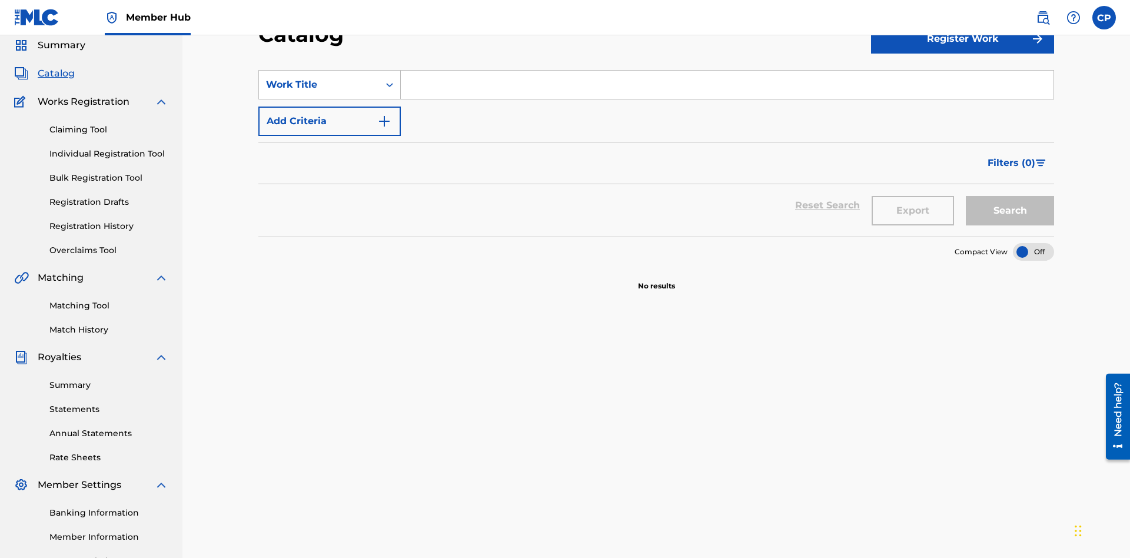 This screenshot has height=558, width=1130. What do you see at coordinates (49, 45) in the screenshot?
I see `a: SummarySummary` at bounding box center [49, 45].